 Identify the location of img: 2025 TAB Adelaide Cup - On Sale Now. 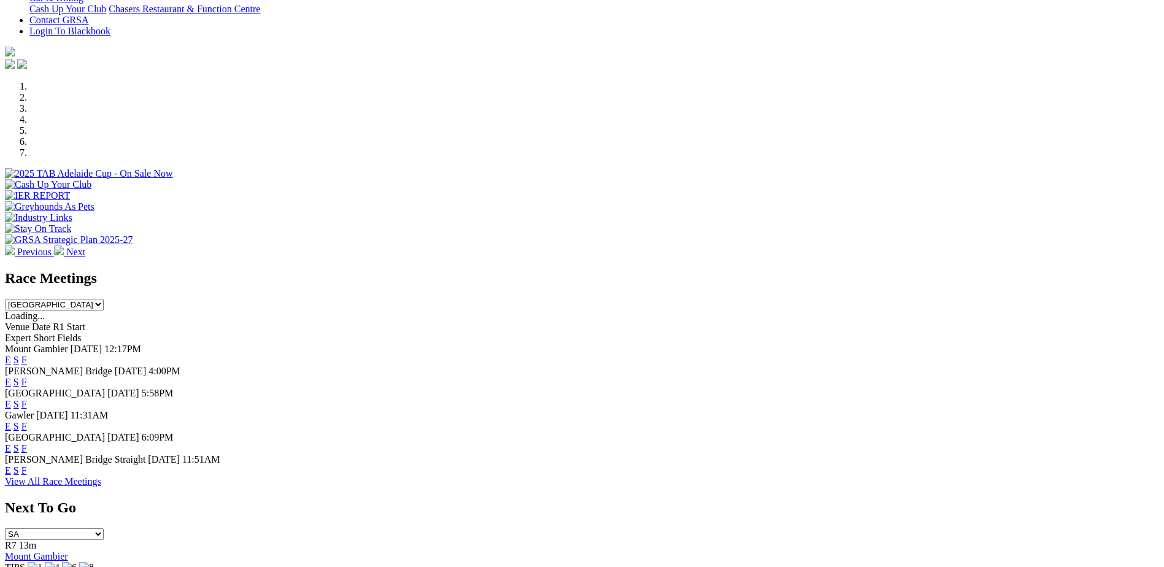
(89, 174).